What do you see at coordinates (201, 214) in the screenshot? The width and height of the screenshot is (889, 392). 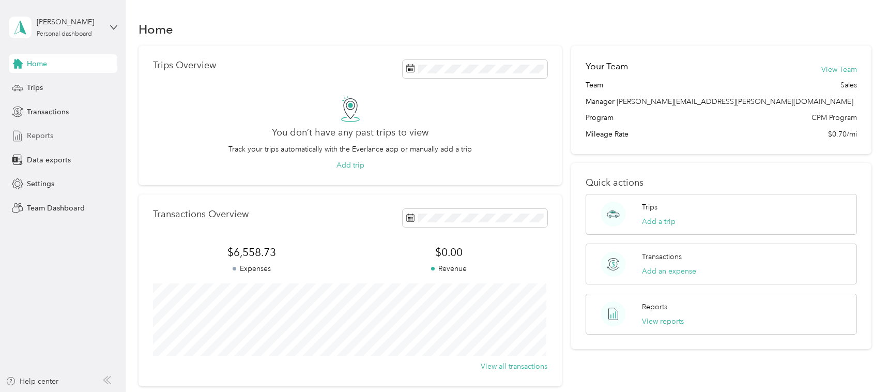 I see `p: Transactions Overview` at bounding box center [201, 214].